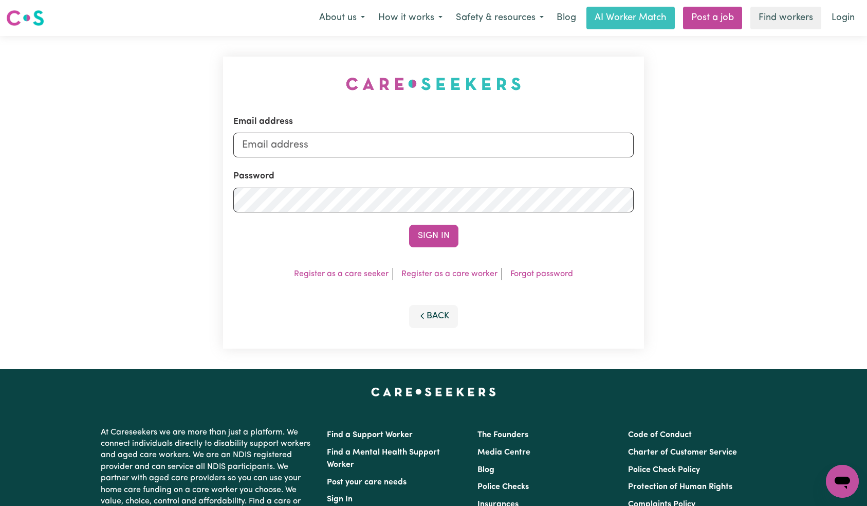 This screenshot has width=867, height=506. Describe the element at coordinates (433, 392) in the screenshot. I see `a: Careseekers home page` at that location.